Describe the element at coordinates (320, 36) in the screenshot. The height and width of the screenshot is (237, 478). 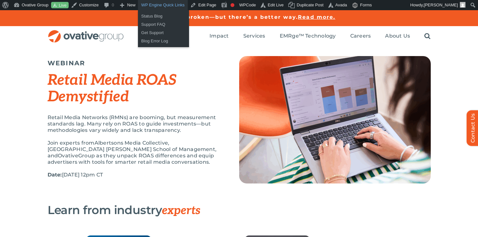
I see `nav: Menu` at that location.